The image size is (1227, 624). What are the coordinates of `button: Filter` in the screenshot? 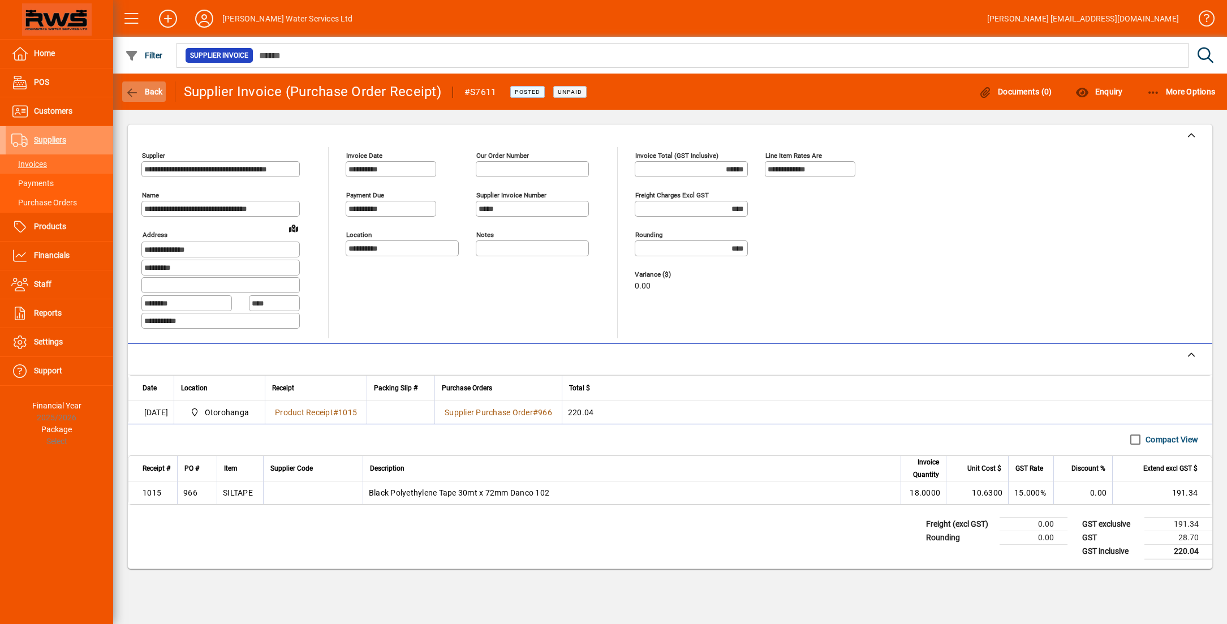 It's located at (144, 55).